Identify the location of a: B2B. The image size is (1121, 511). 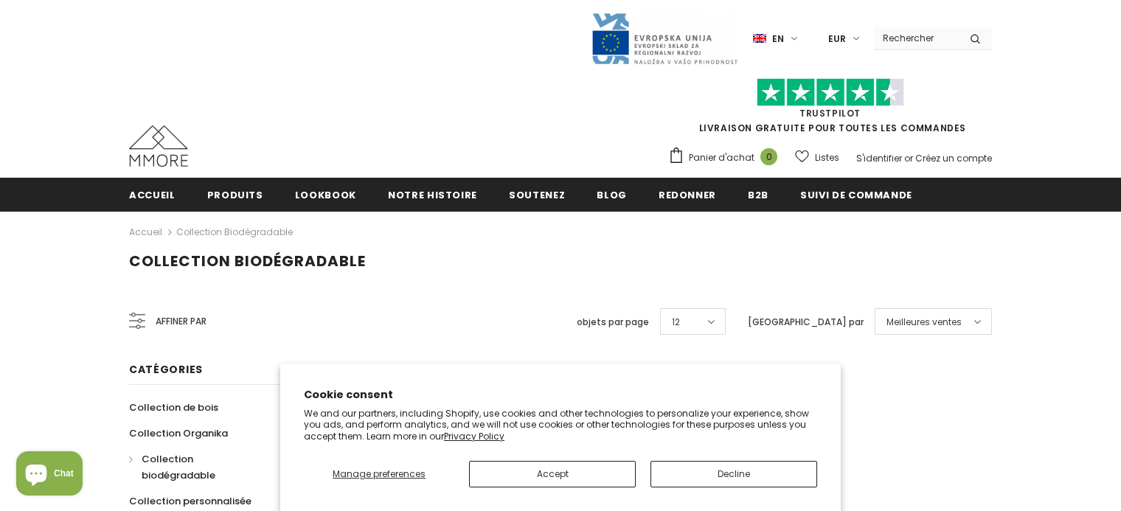
(758, 194).